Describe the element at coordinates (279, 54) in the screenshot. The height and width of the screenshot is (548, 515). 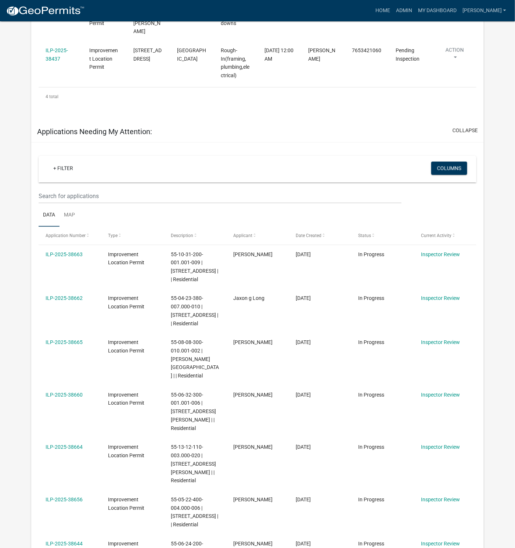
I see `span: 10/10/2025, 12:00 AM` at that location.